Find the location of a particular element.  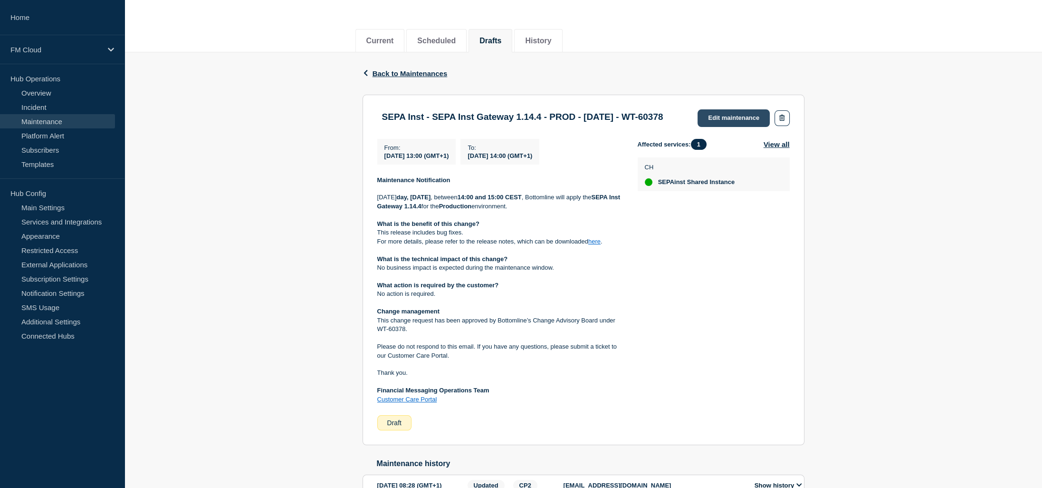

button: Current is located at coordinates (380, 41).